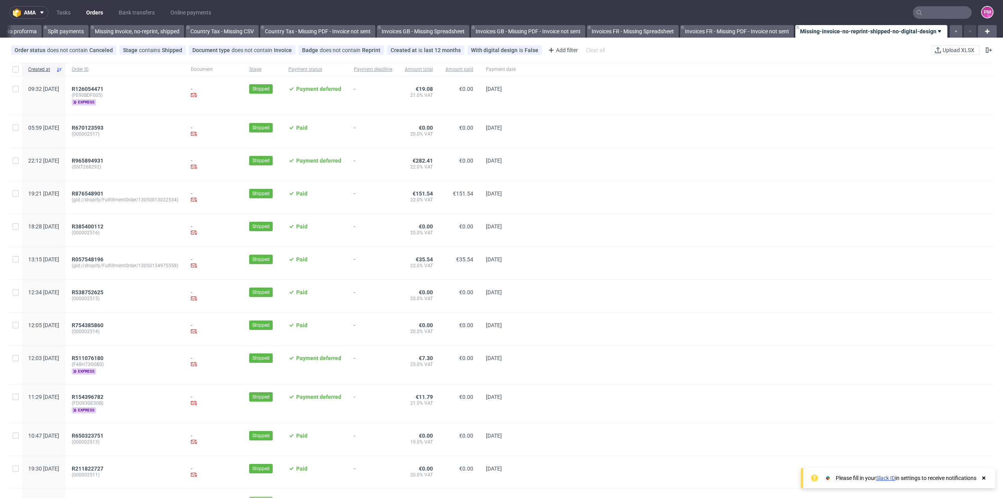  What do you see at coordinates (88, 89) in the screenshot?
I see `a: R126054471` at bounding box center [88, 89].